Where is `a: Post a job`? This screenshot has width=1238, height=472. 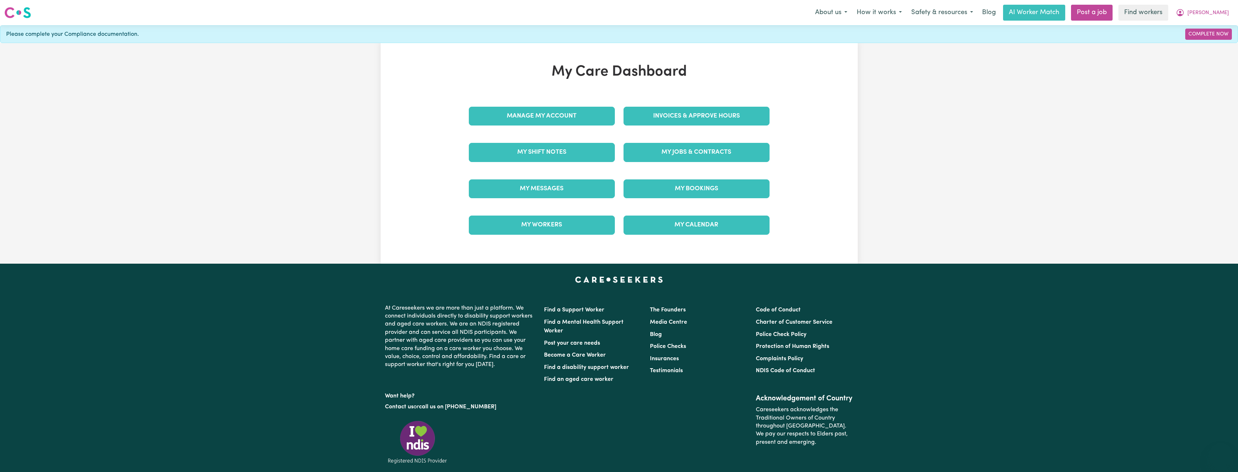
a: Post a job is located at coordinates (1092, 13).